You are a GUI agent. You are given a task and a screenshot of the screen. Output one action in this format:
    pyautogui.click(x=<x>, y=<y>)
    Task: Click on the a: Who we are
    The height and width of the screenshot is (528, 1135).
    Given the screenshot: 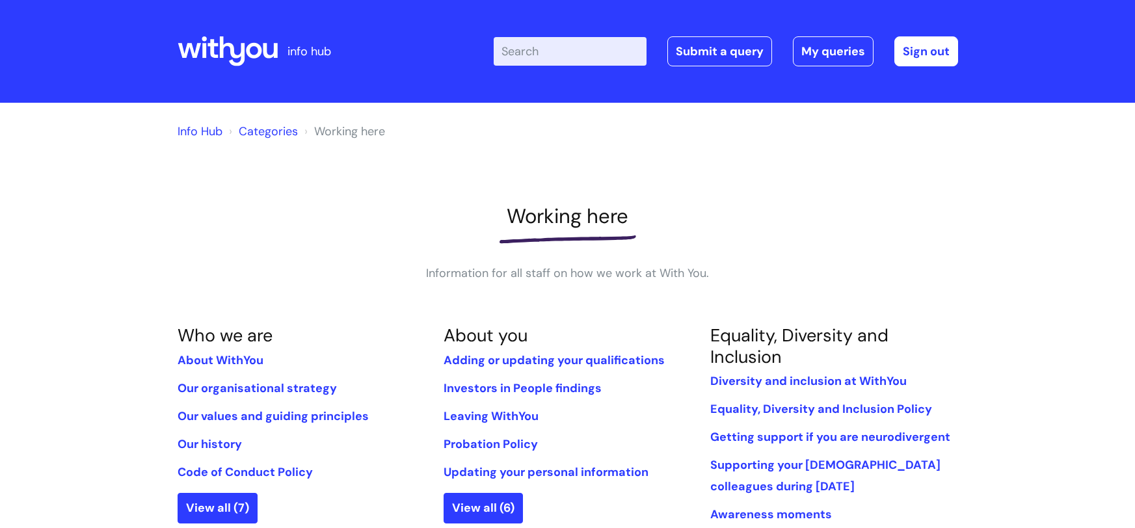 What is the action you would take?
    pyautogui.click(x=225, y=335)
    